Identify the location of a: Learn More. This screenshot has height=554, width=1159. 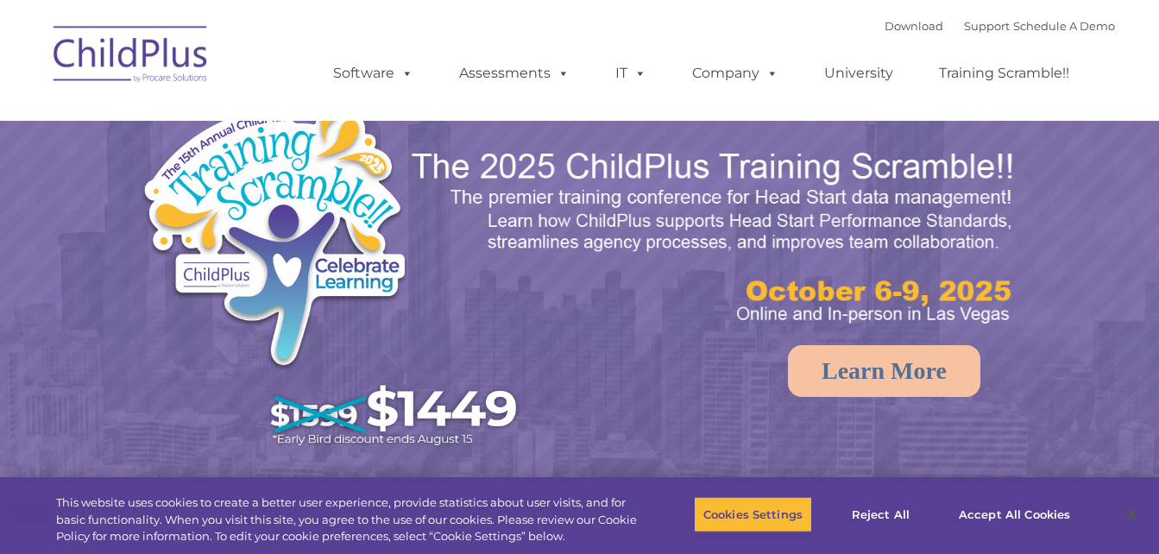
(884, 371).